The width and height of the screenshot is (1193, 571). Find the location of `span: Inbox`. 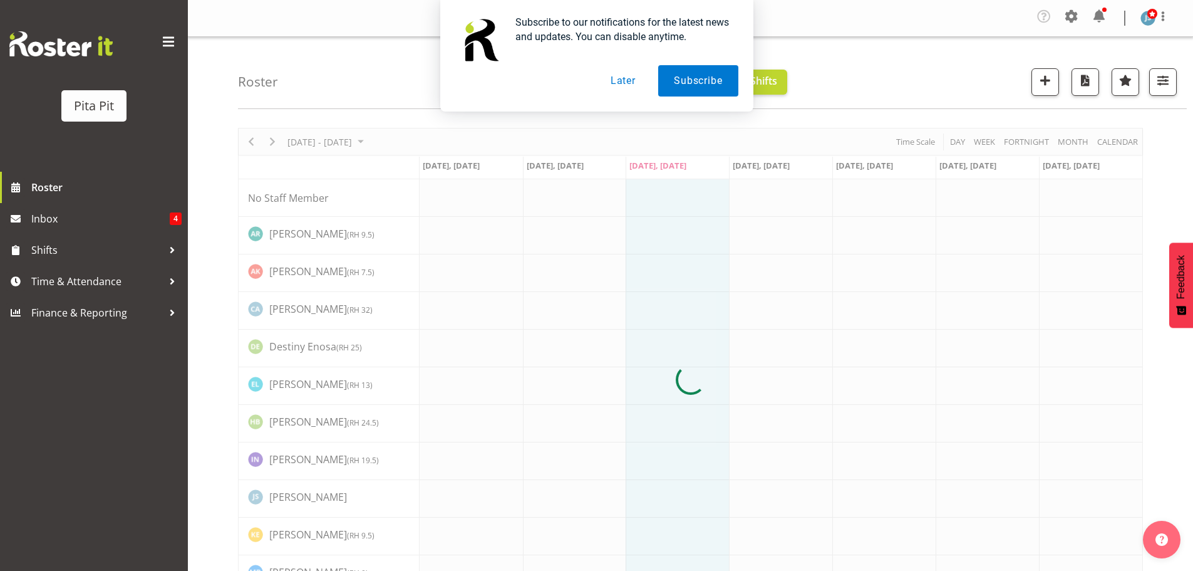

span: Inbox is located at coordinates (100, 219).